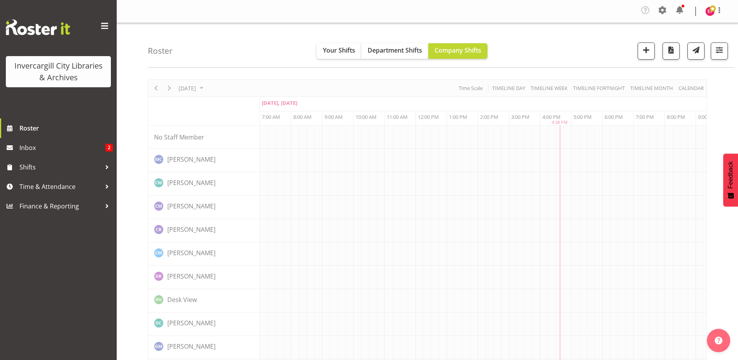 The width and height of the screenshot is (738, 360). I want to click on button: Department Shifts, so click(395, 51).